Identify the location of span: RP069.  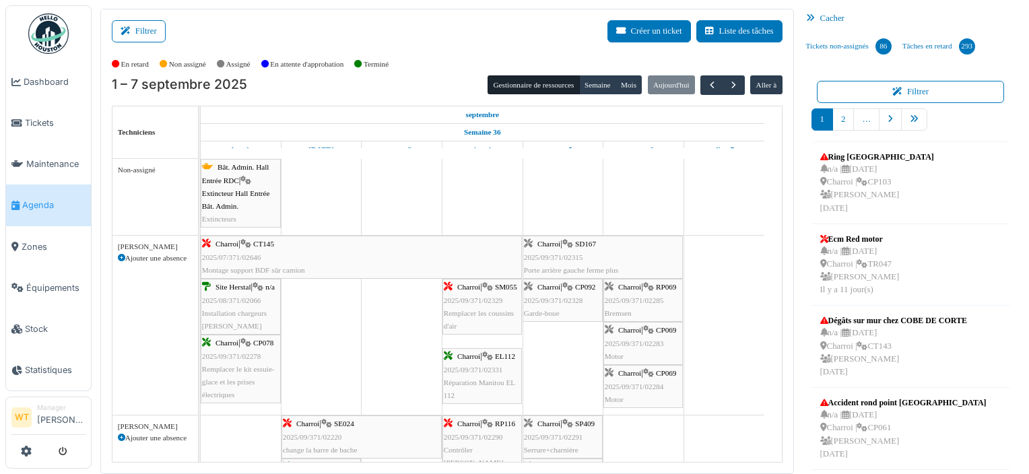
(666, 287).